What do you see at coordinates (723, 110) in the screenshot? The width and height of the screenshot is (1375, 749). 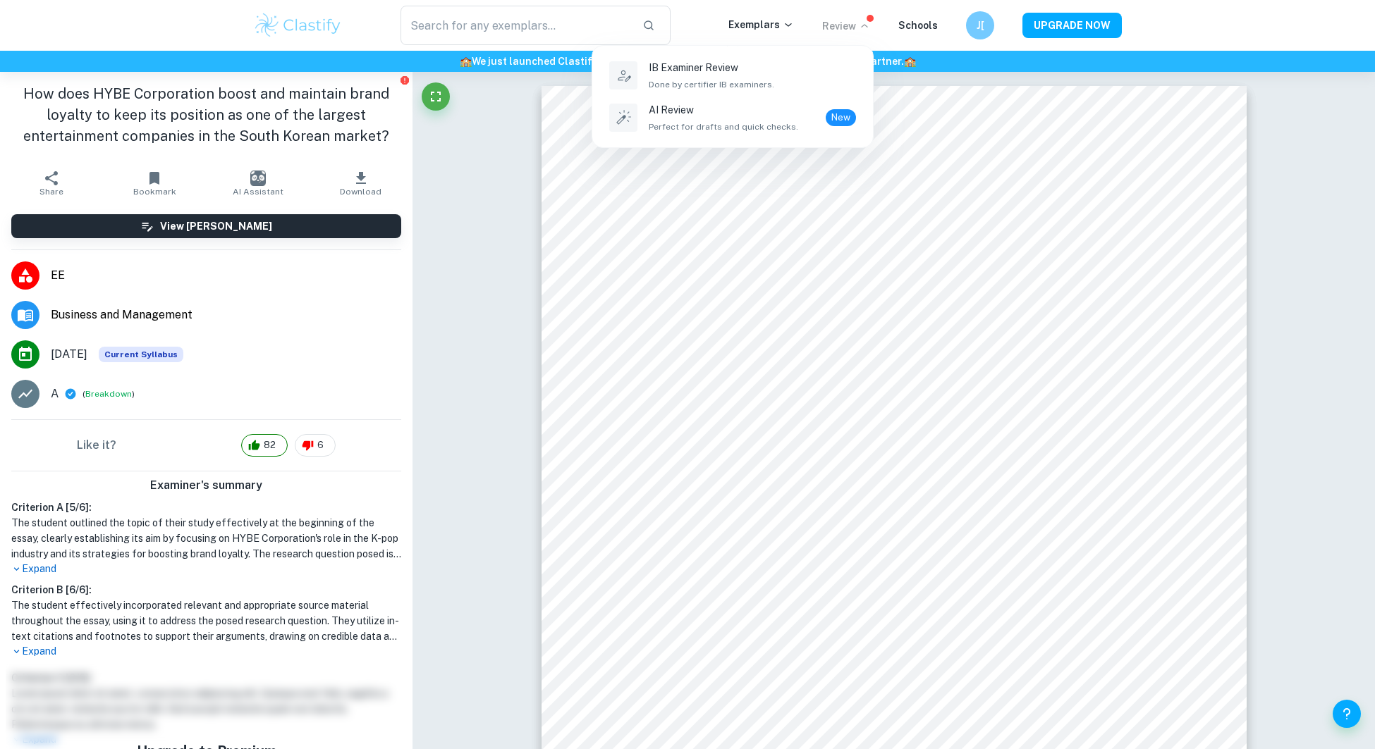 I see `p: AI Review` at bounding box center [723, 110].